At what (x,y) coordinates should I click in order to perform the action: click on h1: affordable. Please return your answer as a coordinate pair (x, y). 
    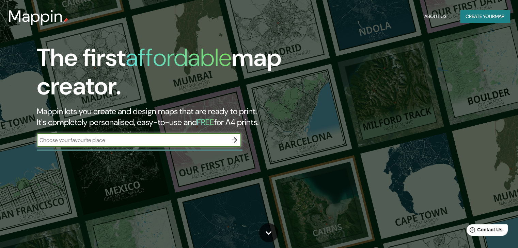
    Looking at the image, I should click on (178, 58).